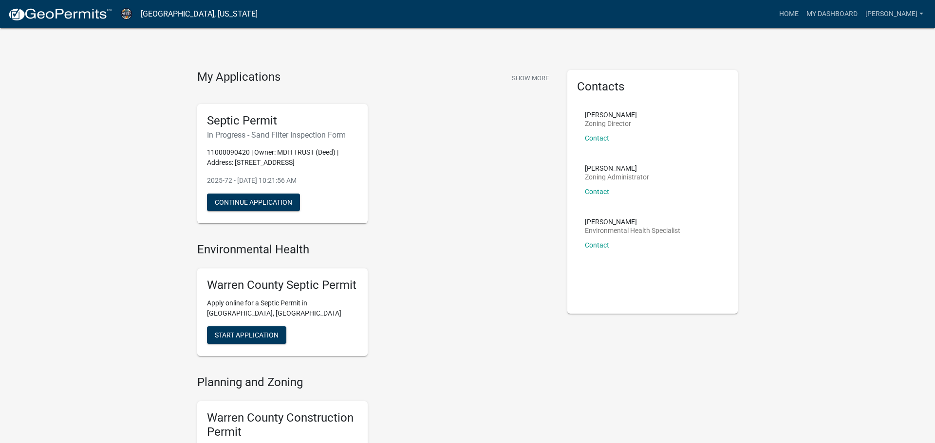  Describe the element at coordinates (789, 14) in the screenshot. I see `a: Home` at that location.